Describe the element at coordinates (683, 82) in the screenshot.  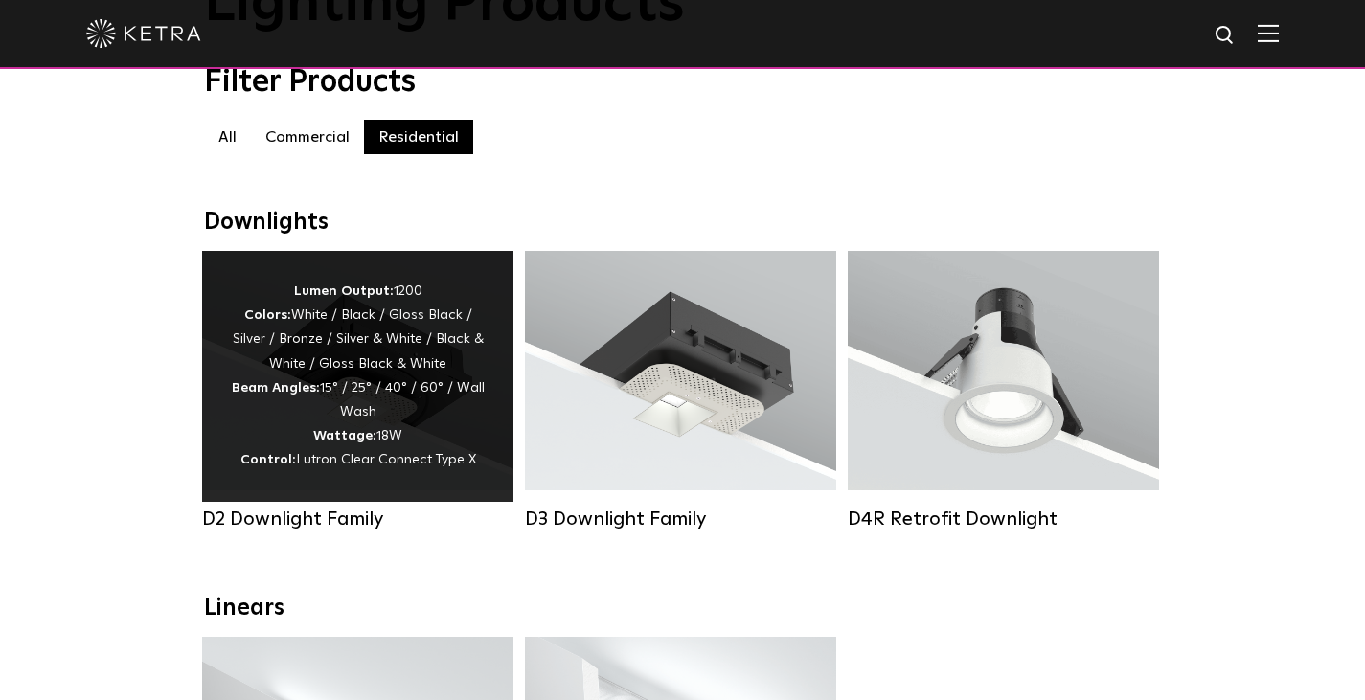
I see `div: Filter Products` at that location.